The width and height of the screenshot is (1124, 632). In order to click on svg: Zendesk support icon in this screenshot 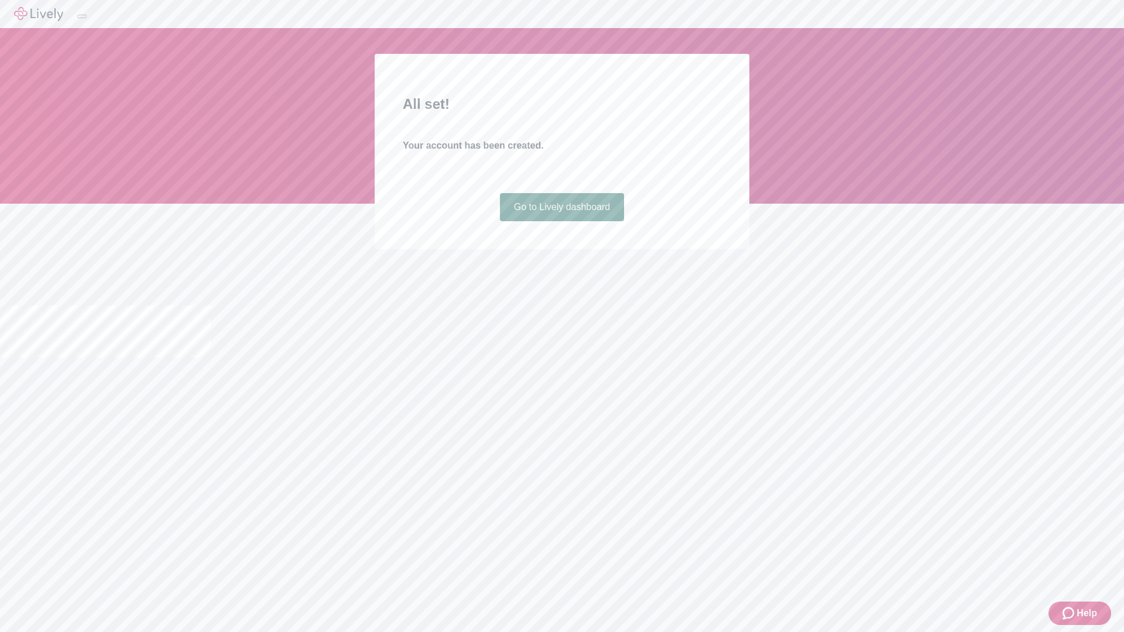, I will do `click(1069, 613)`.